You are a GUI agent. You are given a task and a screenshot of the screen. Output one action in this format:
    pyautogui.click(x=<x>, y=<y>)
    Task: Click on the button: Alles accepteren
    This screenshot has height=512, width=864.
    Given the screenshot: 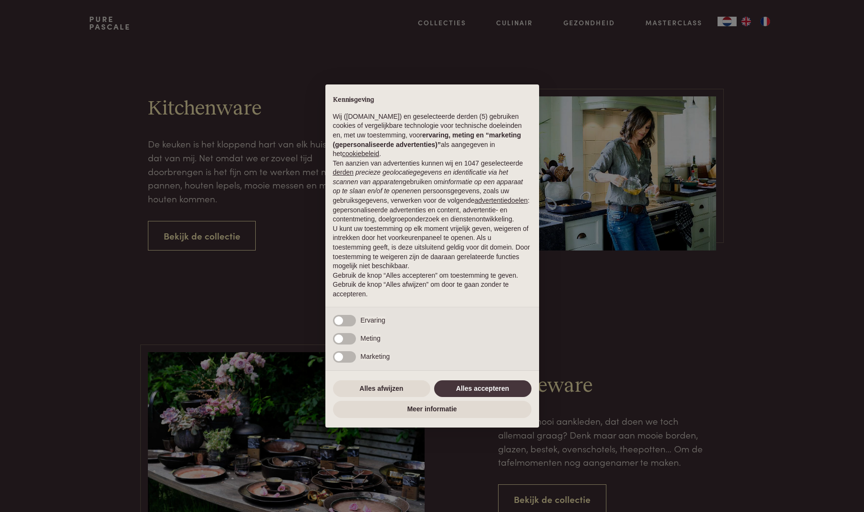 What is the action you would take?
    pyautogui.click(x=483, y=389)
    